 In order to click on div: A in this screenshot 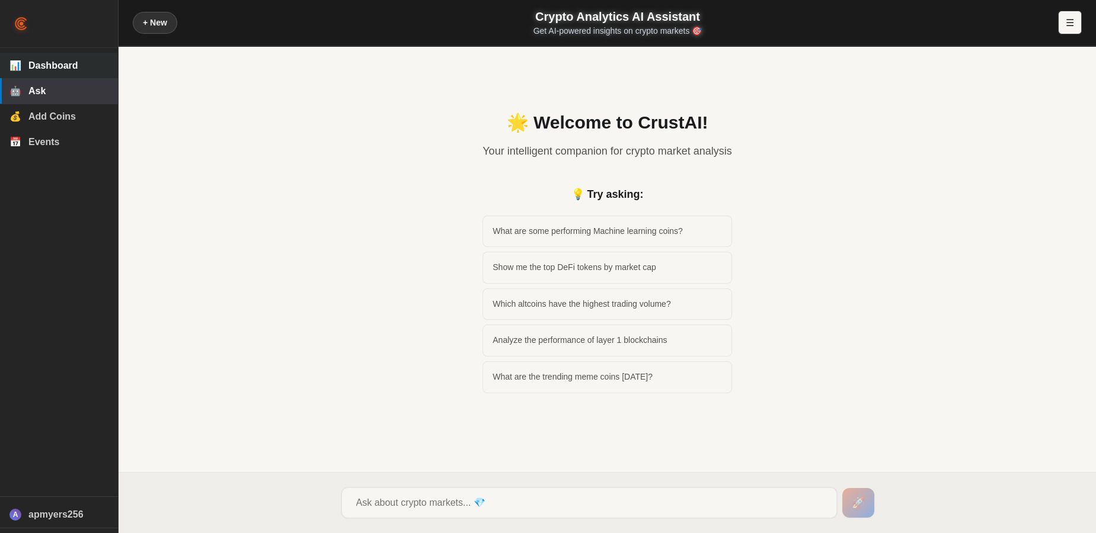, I will do `click(15, 515)`.